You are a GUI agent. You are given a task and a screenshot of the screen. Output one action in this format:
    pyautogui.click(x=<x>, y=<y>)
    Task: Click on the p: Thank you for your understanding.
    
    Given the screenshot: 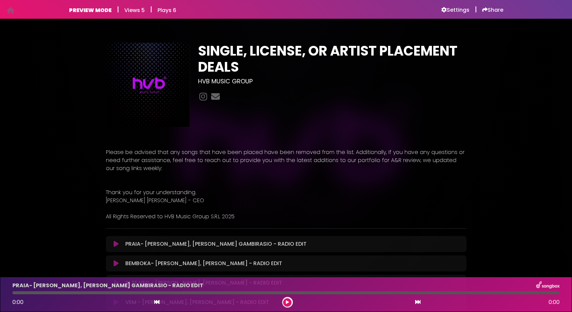 What is the action you would take?
    pyautogui.click(x=286, y=193)
    